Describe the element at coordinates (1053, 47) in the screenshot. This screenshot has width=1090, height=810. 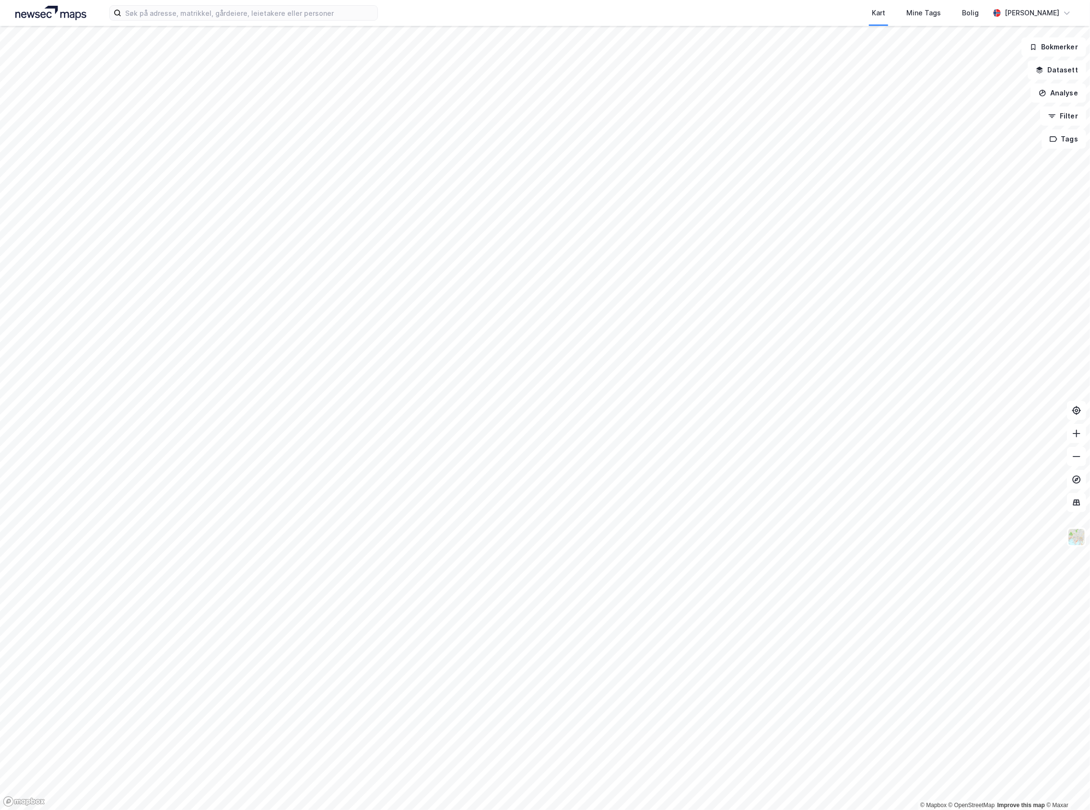
I see `button: Bokmerker` at that location.